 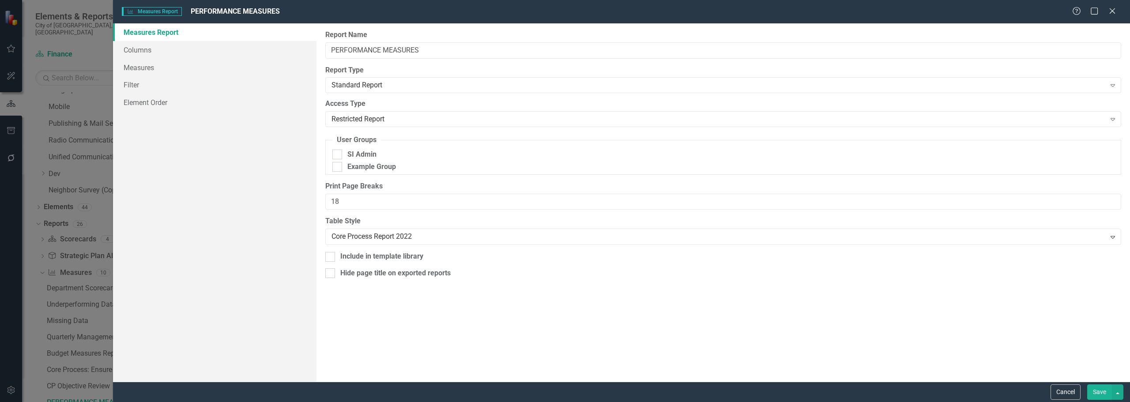 What do you see at coordinates (719, 119) in the screenshot?
I see `div: Restricted Report` at bounding box center [719, 119].